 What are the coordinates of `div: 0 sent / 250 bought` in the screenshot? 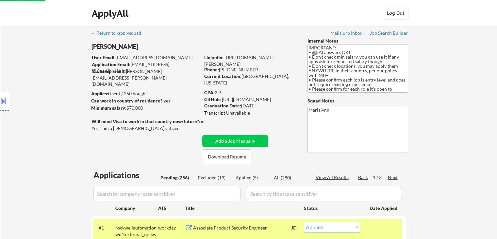 It's located at (145, 93).